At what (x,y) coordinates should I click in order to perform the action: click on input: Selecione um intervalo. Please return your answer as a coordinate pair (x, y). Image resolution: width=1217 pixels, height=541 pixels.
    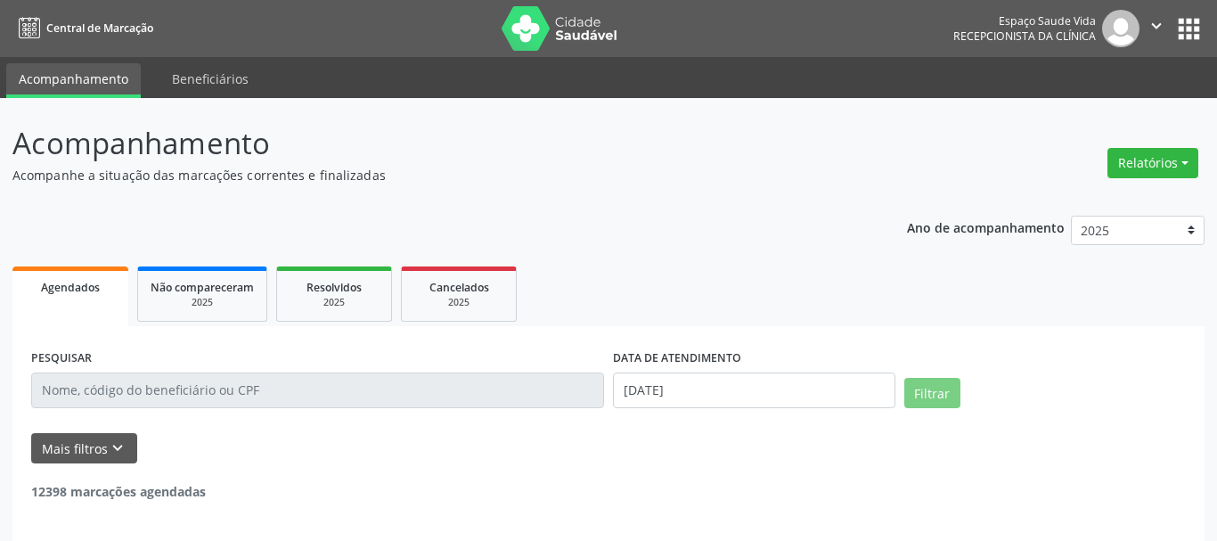
    Looking at the image, I should click on (754, 390).